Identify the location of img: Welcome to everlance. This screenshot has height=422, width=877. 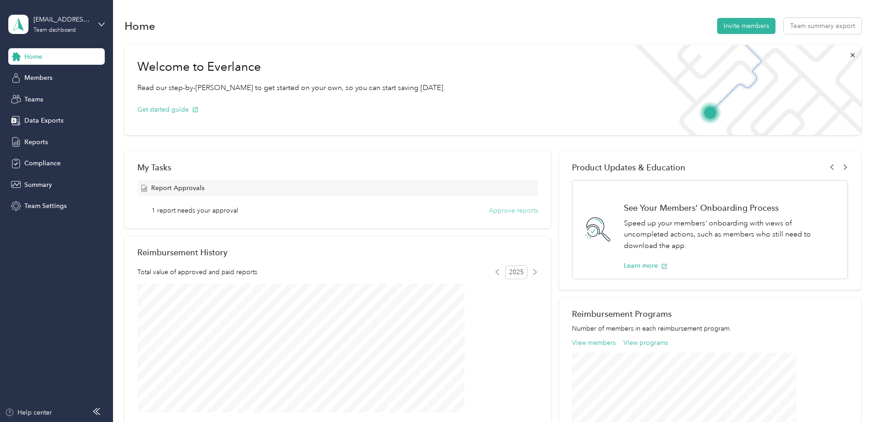
(743, 90).